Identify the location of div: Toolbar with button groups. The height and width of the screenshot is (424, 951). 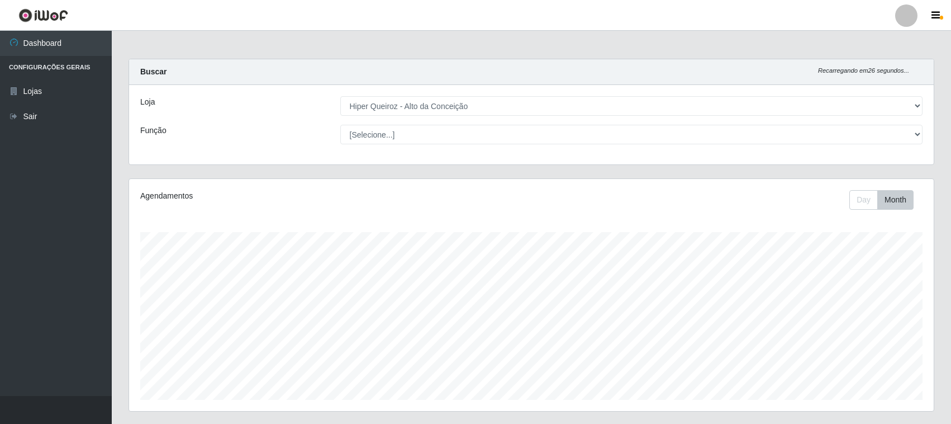
(886, 200).